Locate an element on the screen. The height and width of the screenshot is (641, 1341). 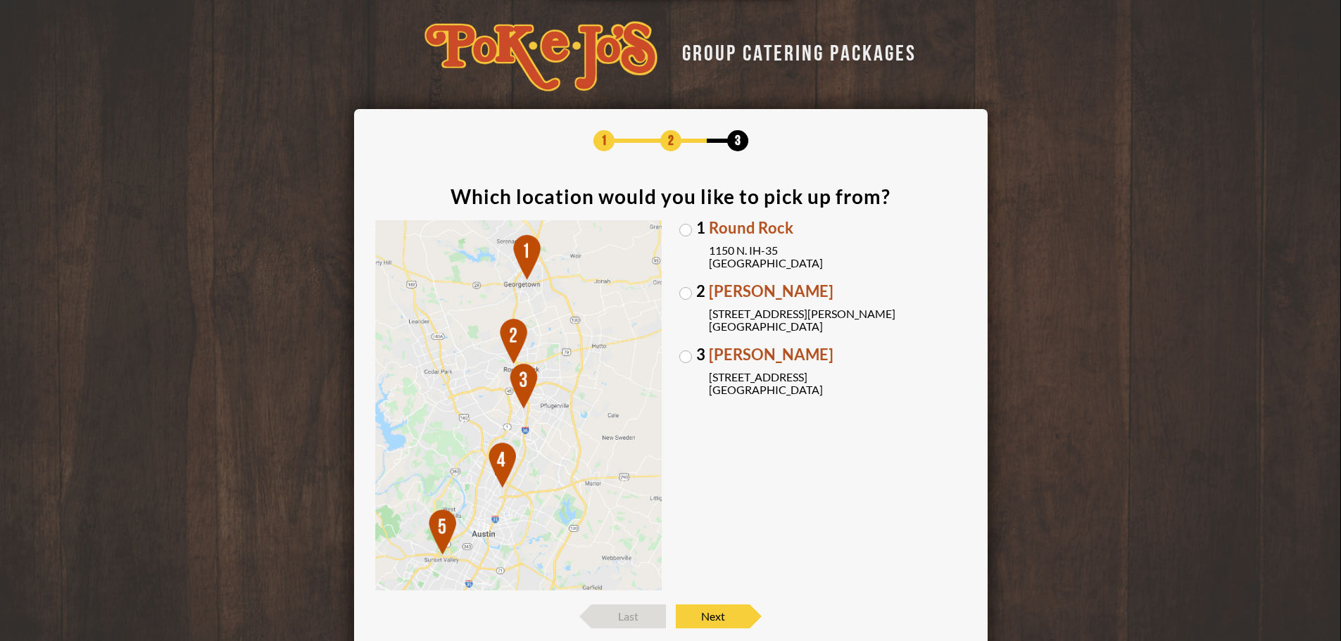
div: Which location would you like to pick up from? is located at coordinates (670, 196).